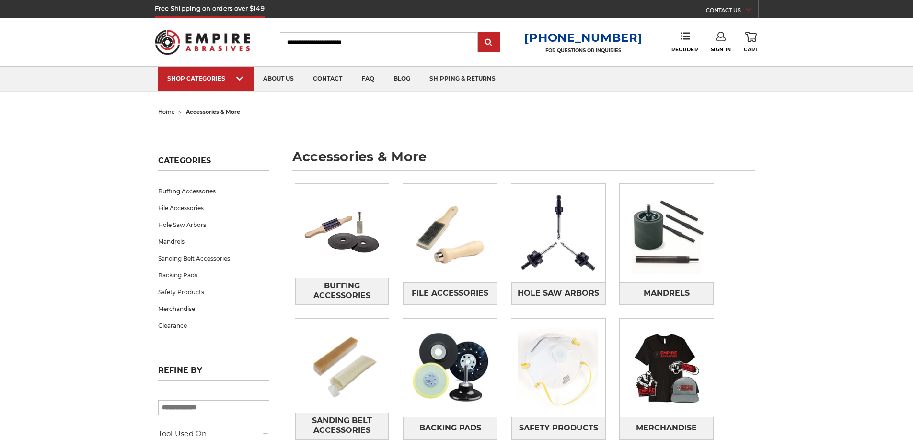 This screenshot has width=913, height=441. What do you see at coordinates (667, 293) in the screenshot?
I see `span: Mandrels` at bounding box center [667, 293].